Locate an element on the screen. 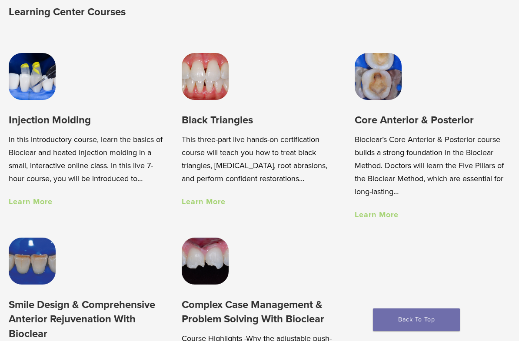  p: Bioclear’s Core Anterior & Posterior course builds a strong foundation in the Bioclear Method. Do... is located at coordinates (433, 166).